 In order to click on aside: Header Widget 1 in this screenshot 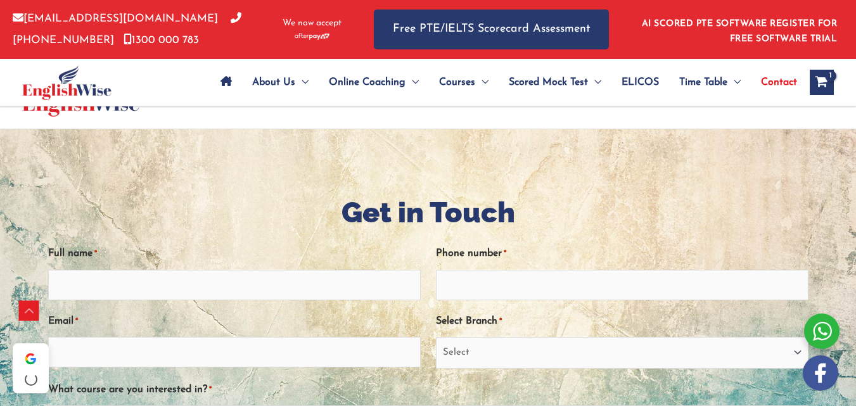, I will do `click(739, 29)`.